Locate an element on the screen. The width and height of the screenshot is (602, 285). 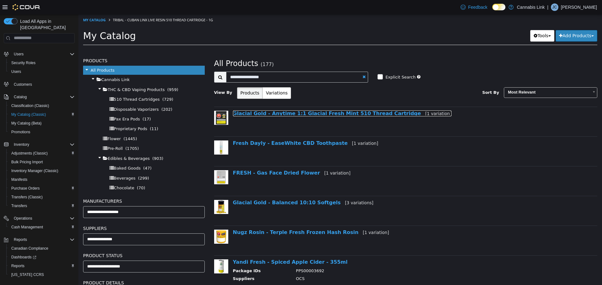
button: Transfers is located at coordinates (42, 206).